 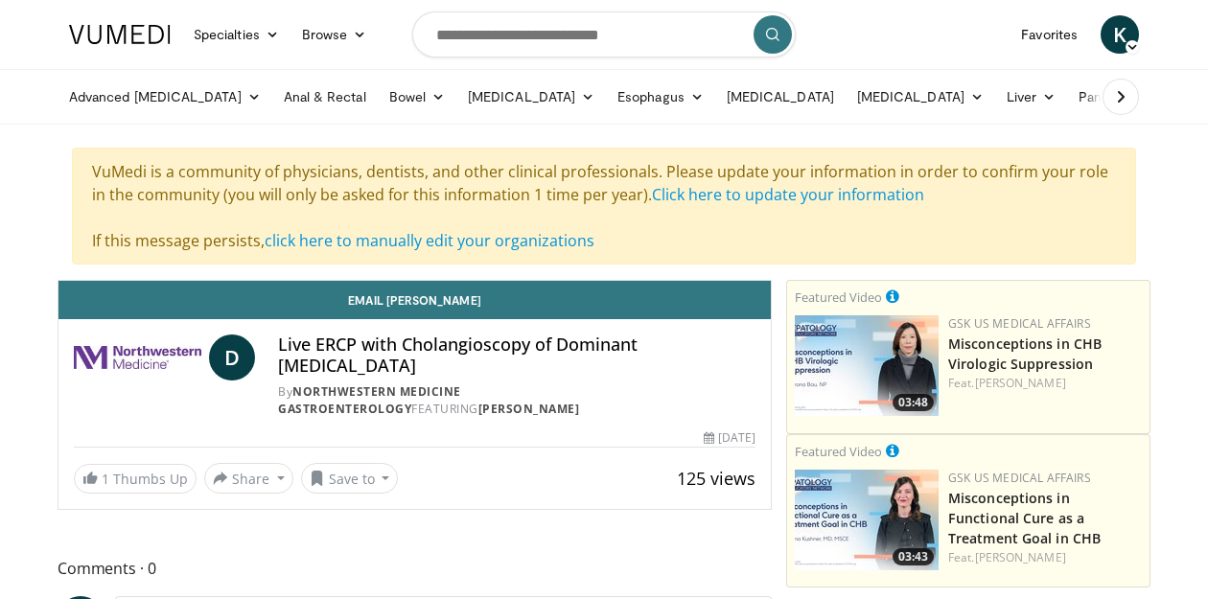 I want to click on span: 1, so click(x=105, y=479).